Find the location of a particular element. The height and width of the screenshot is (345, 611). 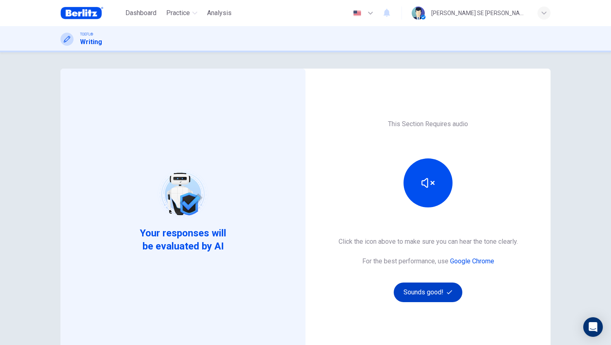

span: TOEFL® is located at coordinates (87, 34).